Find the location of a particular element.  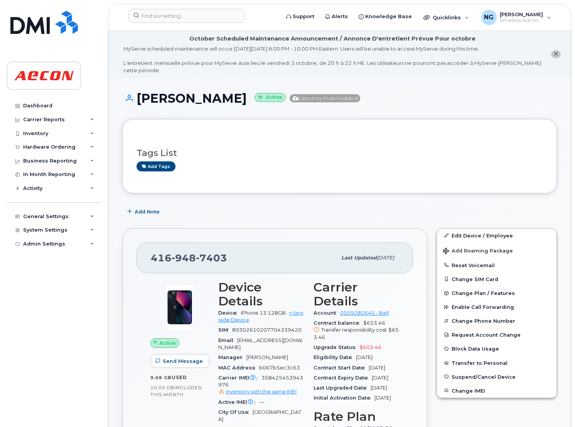

span: Upgrade Status is located at coordinates (336, 347).